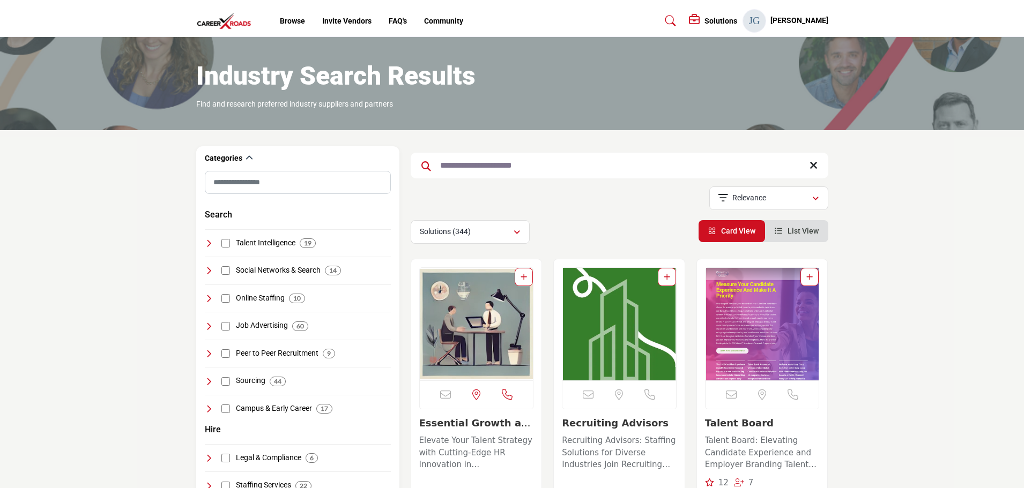 The height and width of the screenshot is (488, 1024). I want to click on a: Search, so click(669, 21).